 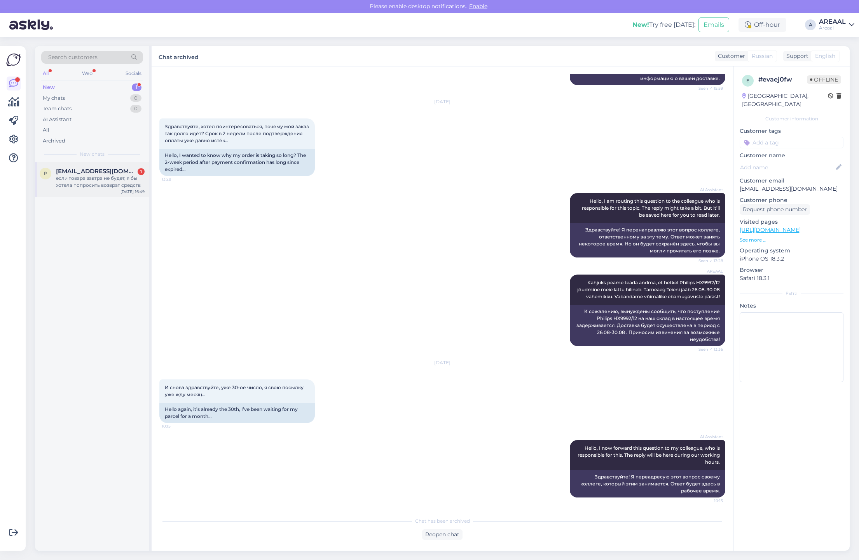 What do you see at coordinates (836, 25) in the screenshot?
I see `a: AREAALAreaal` at bounding box center [836, 25].